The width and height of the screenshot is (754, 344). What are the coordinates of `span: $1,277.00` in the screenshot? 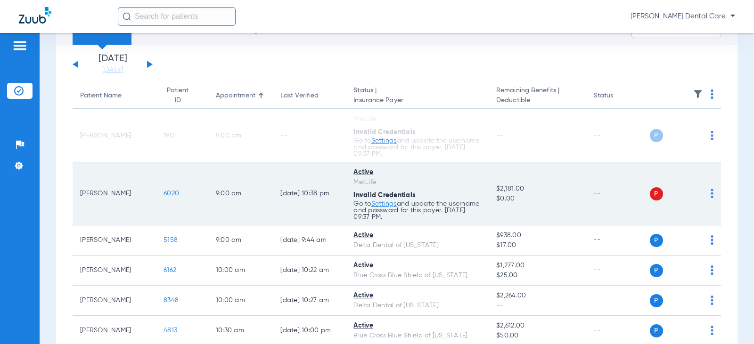 It's located at (537, 266).